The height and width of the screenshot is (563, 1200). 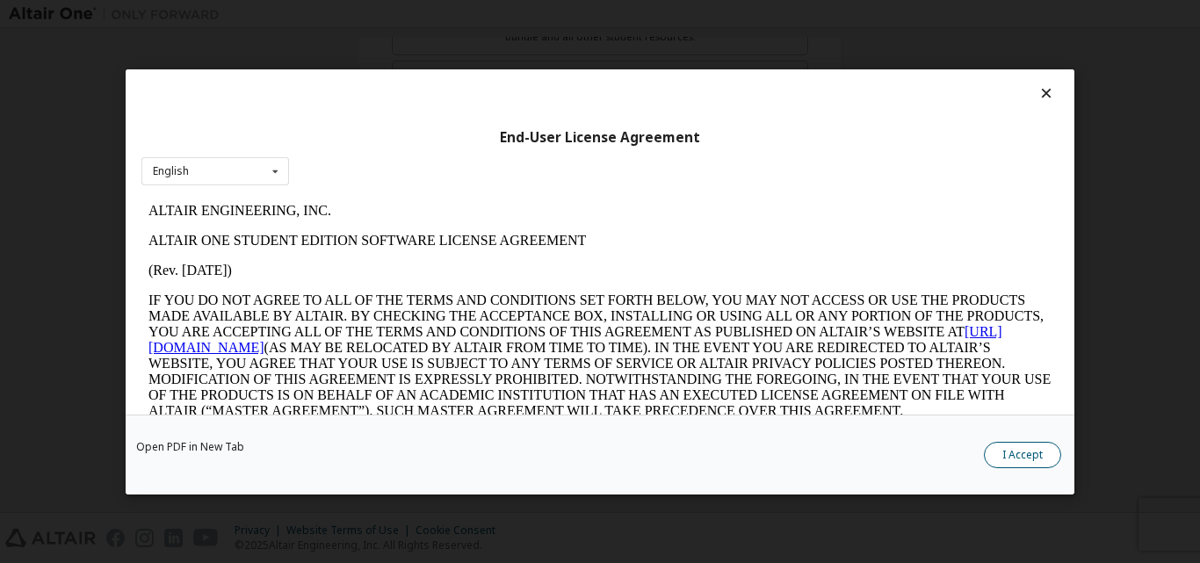 What do you see at coordinates (459, 45) in the screenshot?
I see `p: ALTAIR ONE STUDENT EDITION SOFTWARE LICENSE AGREEMENT` at bounding box center [459, 45].